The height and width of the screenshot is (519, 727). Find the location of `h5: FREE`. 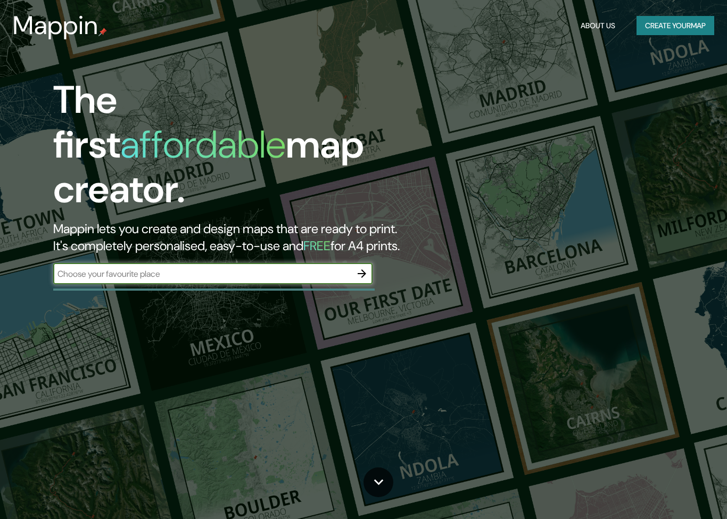

h5: FREE is located at coordinates (317, 245).